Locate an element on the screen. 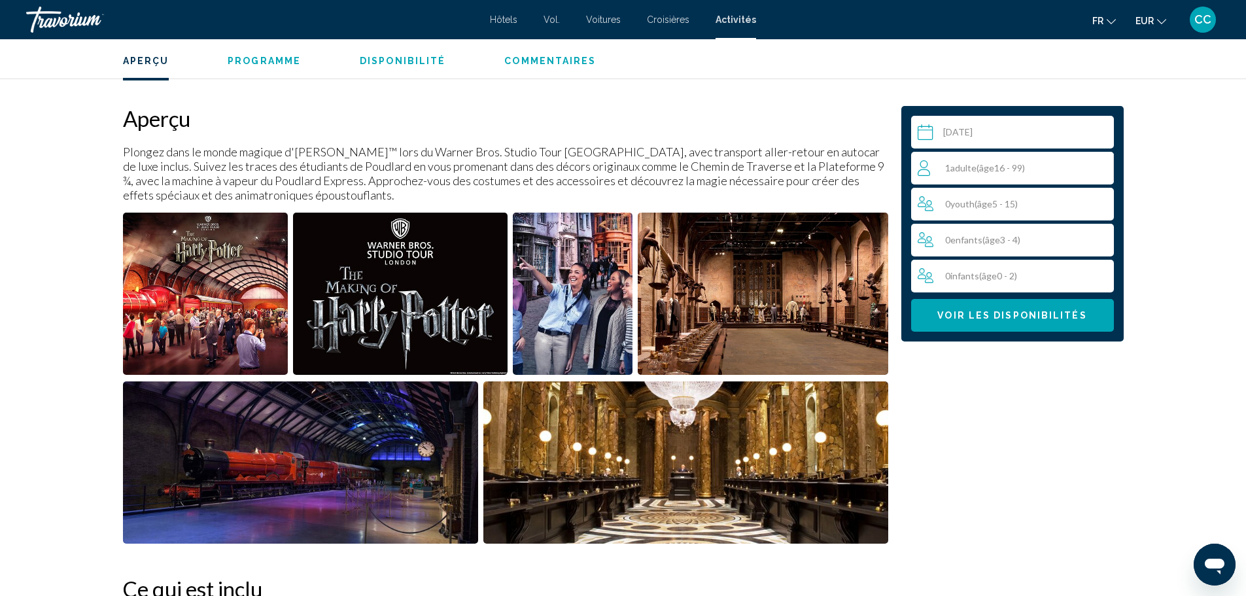 This screenshot has width=1246, height=596. span: ( 3 - 4) is located at coordinates (1001, 239).